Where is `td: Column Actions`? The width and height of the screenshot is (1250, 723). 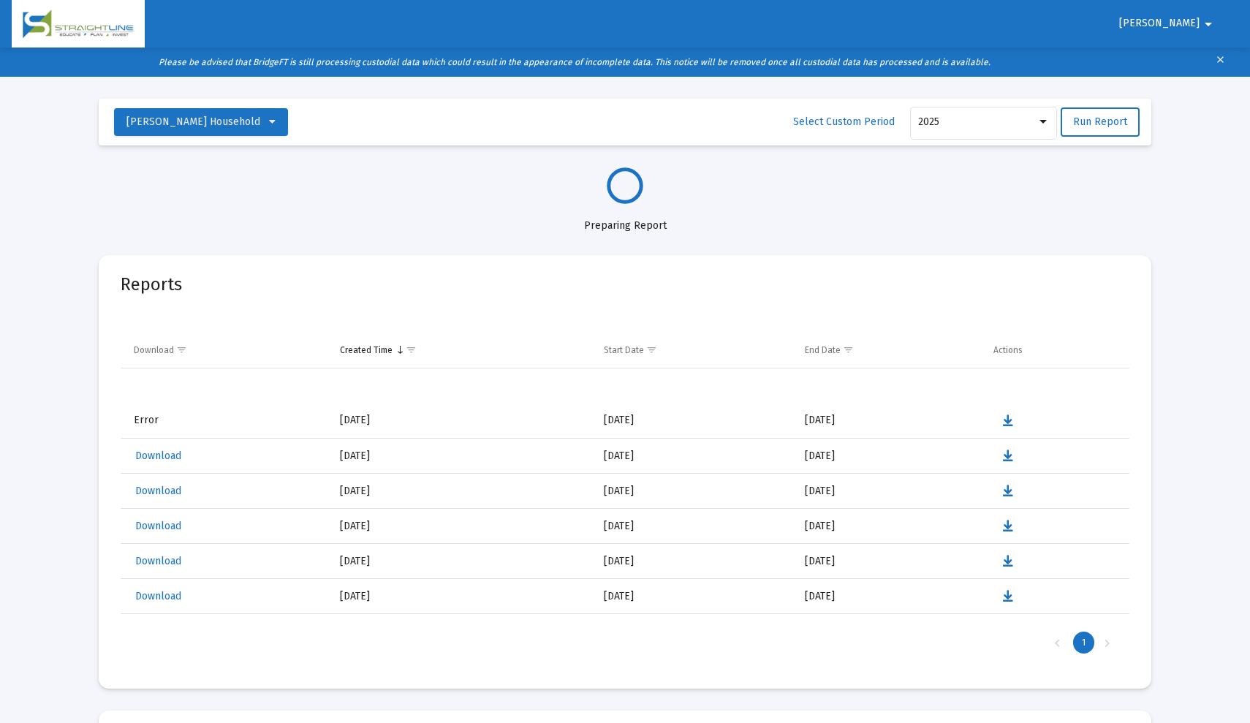 td: Column Actions is located at coordinates (1056, 350).